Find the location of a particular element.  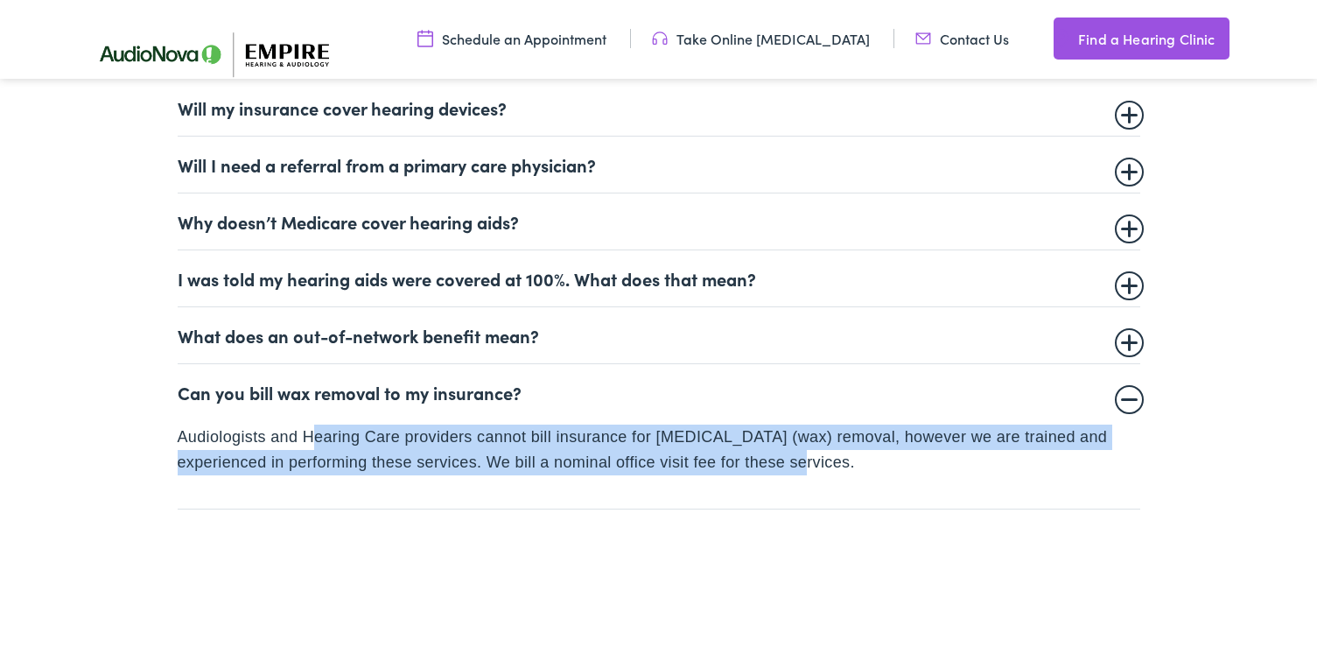

summary: Will my insurance cover hearing devices? is located at coordinates (659, 108).